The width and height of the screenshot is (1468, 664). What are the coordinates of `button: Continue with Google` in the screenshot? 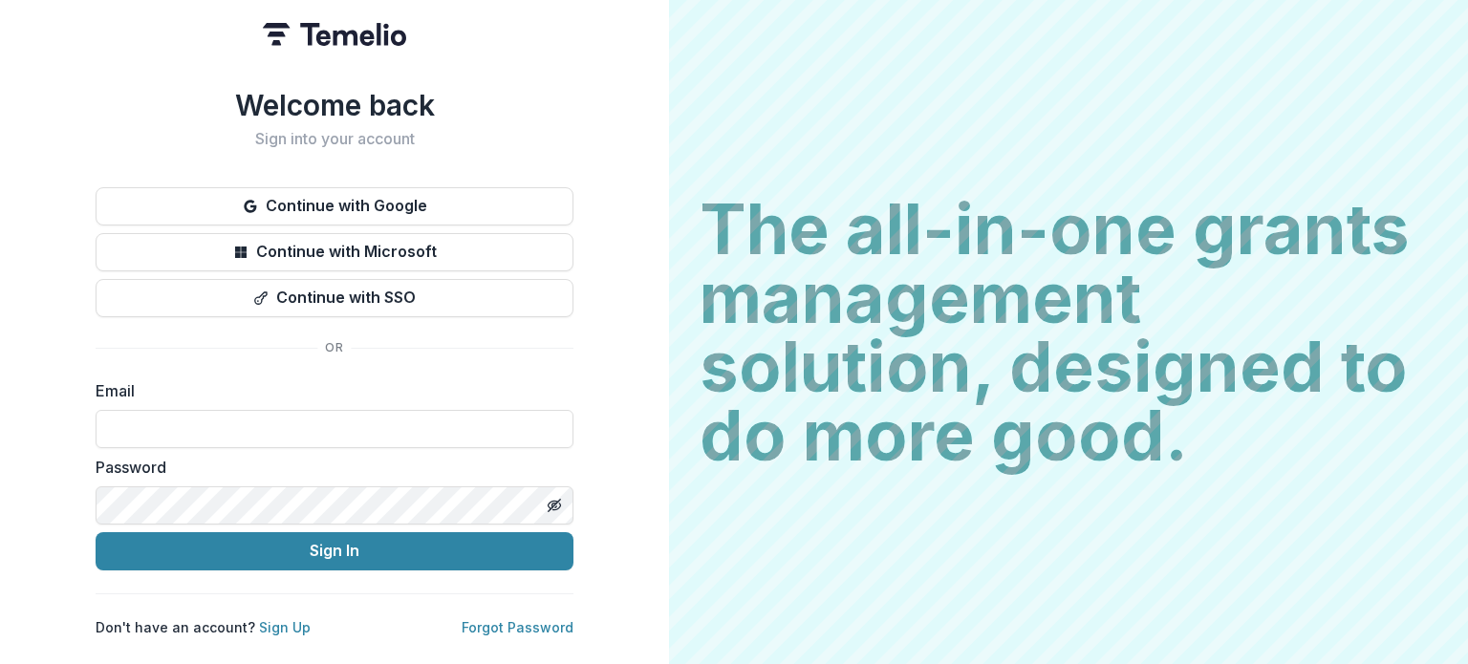 It's located at (335, 207).